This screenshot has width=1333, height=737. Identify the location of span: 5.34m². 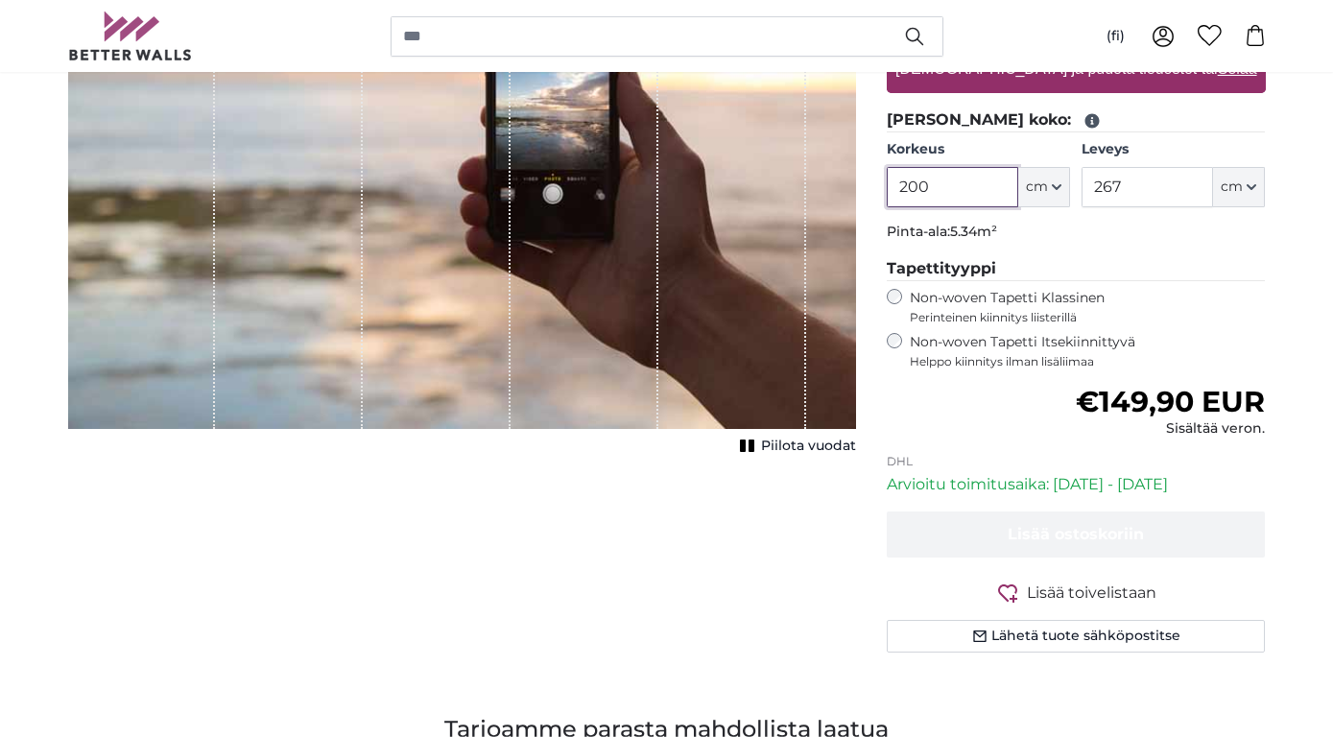
(973, 231).